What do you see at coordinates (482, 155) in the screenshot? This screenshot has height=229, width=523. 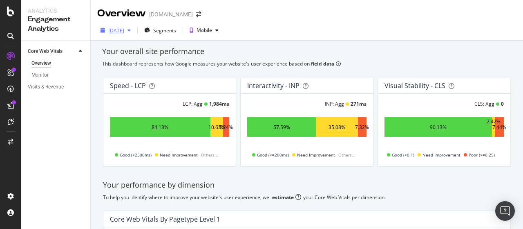 I see `span: Poor (>=0.25)` at bounding box center [482, 155].